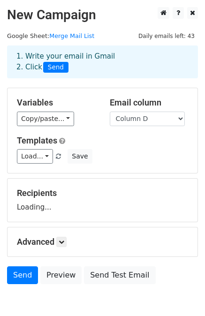 This screenshot has width=205, height=316. Describe the element at coordinates (166, 36) in the screenshot. I see `a: Daily emails left: 43` at that location.